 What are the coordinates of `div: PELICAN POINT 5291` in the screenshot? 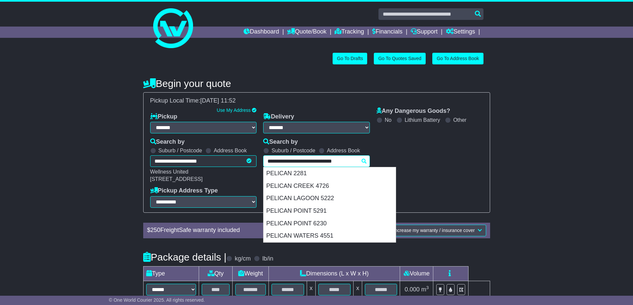 It's located at (330, 211).